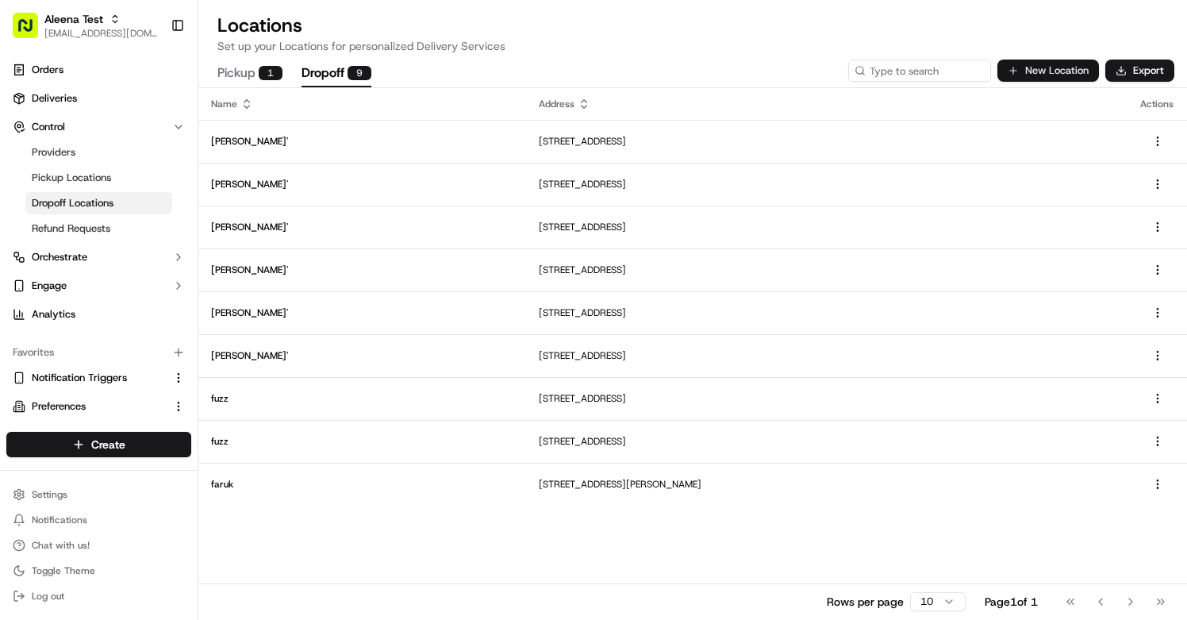 The width and height of the screenshot is (1187, 620). What do you see at coordinates (194, 238) in the screenshot?
I see `a: 💻API Documentation` at bounding box center [194, 238].